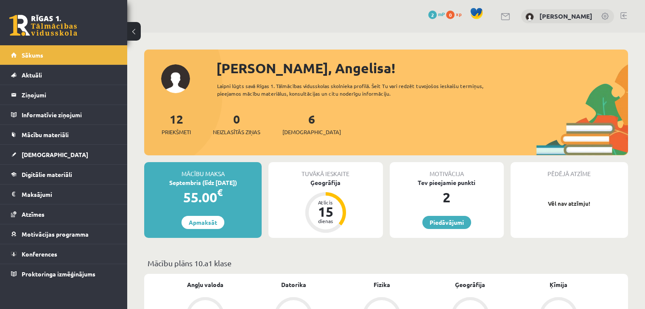  I want to click on a: Informatīvie ziņojumi, so click(64, 115).